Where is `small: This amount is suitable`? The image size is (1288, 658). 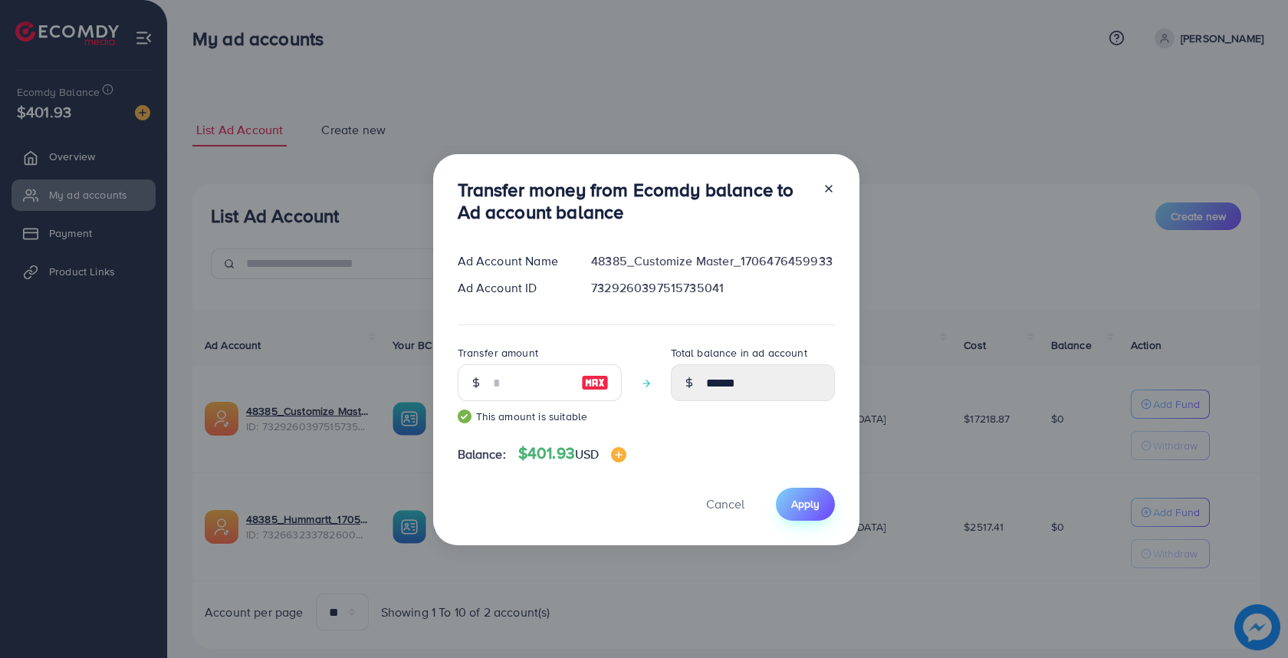
small: This amount is suitable is located at coordinates (540, 416).